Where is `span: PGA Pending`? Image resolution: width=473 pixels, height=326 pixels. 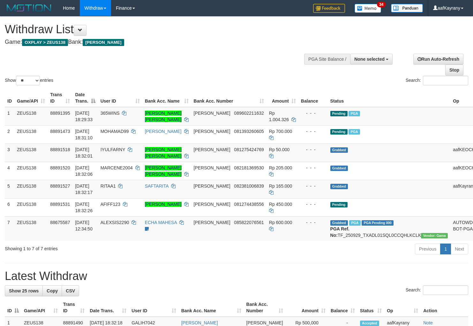 span: PGA Pending is located at coordinates (378, 222).